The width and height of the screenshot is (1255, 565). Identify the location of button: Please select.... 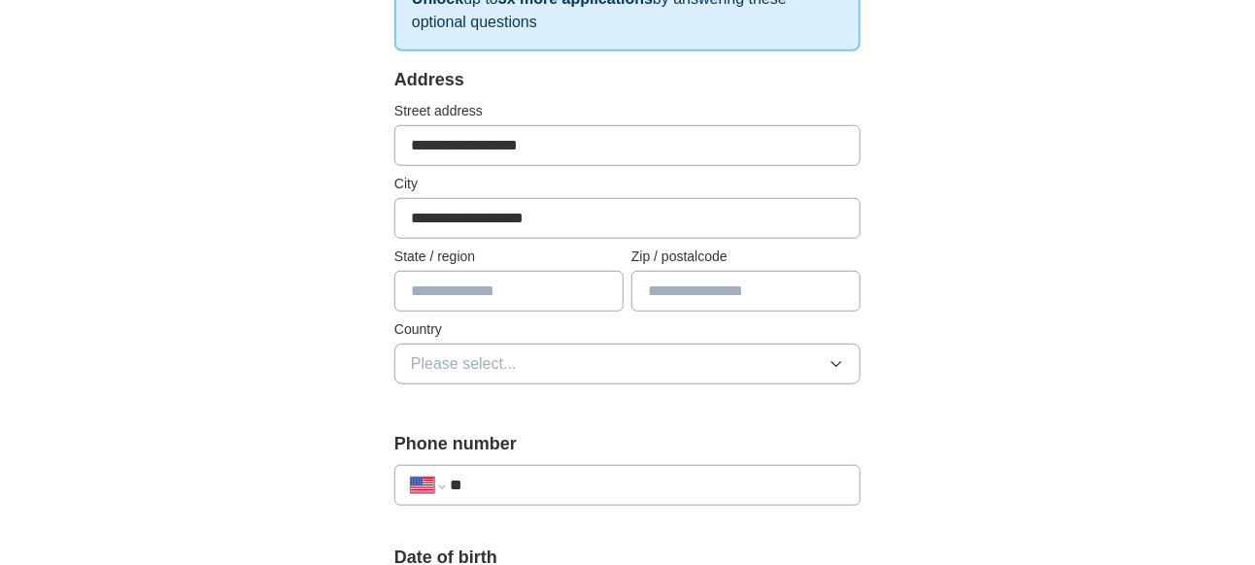
(628, 364).